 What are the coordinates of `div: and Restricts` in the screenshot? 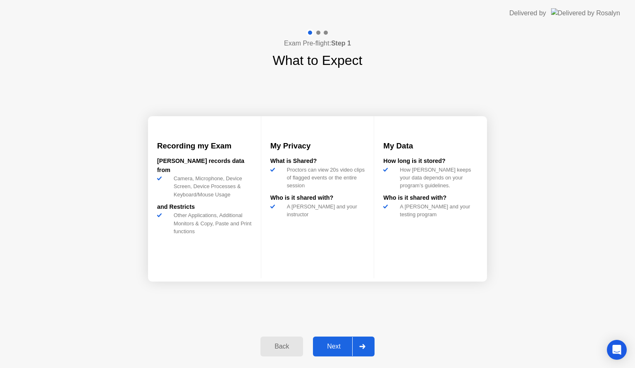 It's located at (204, 207).